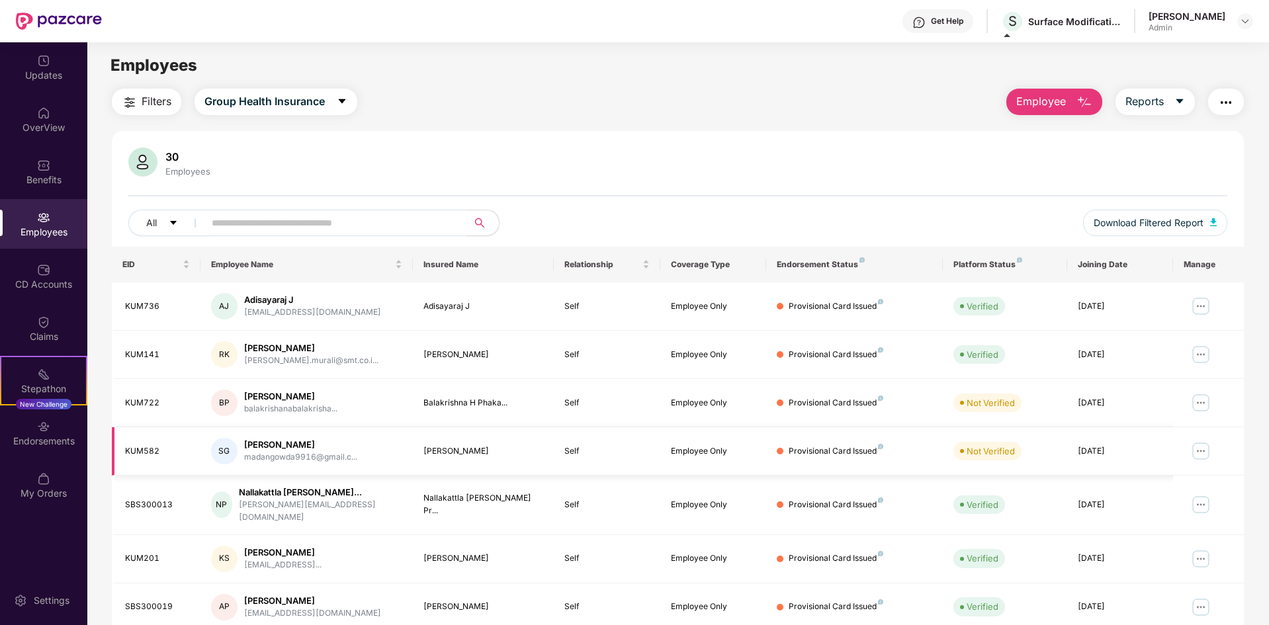 This screenshot has height=625, width=1269. What do you see at coordinates (44, 322) in the screenshot?
I see `img: svg+xml;base64,PHN2ZyBpZD0iQ2xhaW0iIHhtbG5zPSJodHRwOi8vd3d3LnczLm9yZy8yMDAwL3N2ZyIgd2lkdGg9IjIwIi...` at bounding box center [44, 322].